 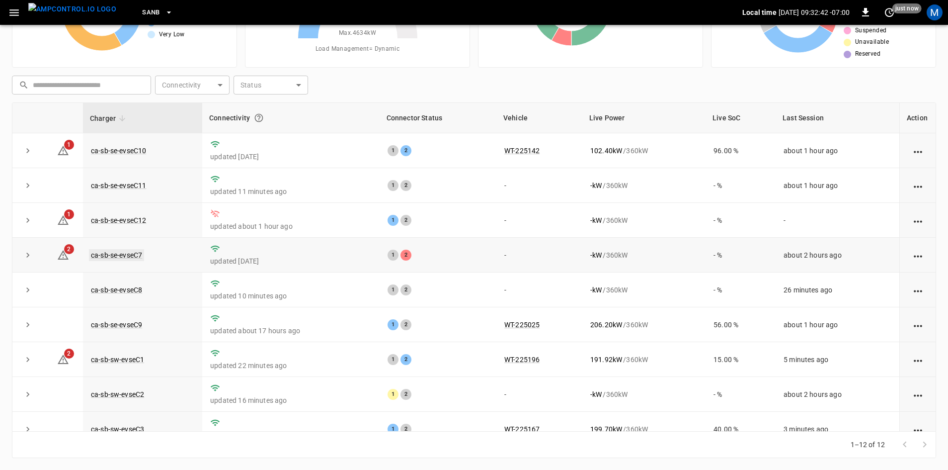 What do you see at coordinates (741, 151) in the screenshot?
I see `td: 96.00 %` at bounding box center [741, 151].